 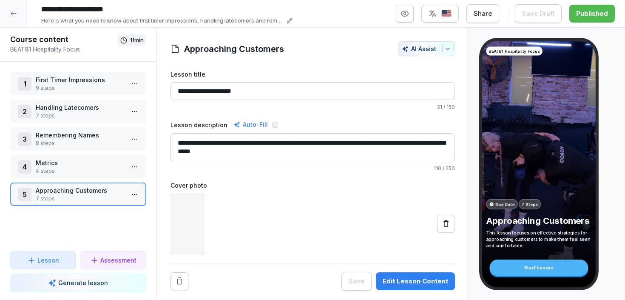 What do you see at coordinates (25, 111) in the screenshot?
I see `div: 2` at bounding box center [25, 111].